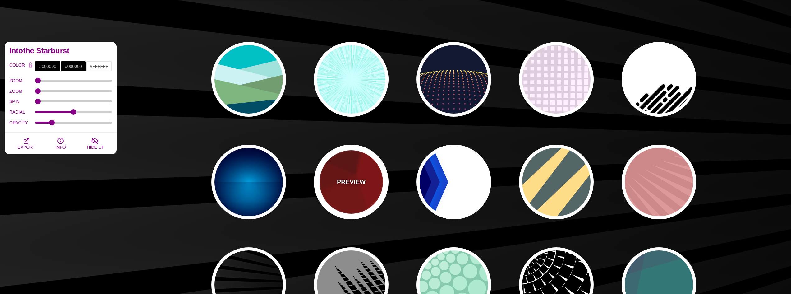  What do you see at coordinates (22, 122) in the screenshot?
I see `label: OPACITY` at bounding box center [22, 122].